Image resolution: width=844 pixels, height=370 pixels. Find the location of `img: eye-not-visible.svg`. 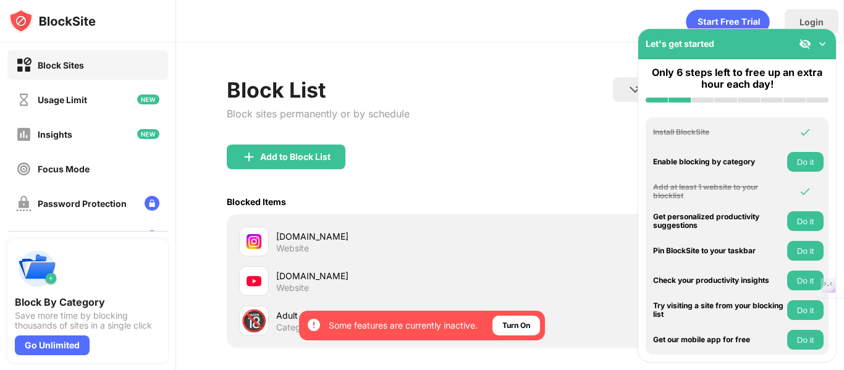

img: eye-not-visible.svg is located at coordinates (805, 44).